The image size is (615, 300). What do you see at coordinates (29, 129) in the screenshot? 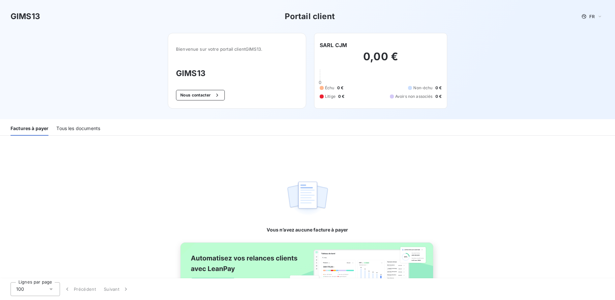
I see `div: Factures à payer` at bounding box center [29, 129].